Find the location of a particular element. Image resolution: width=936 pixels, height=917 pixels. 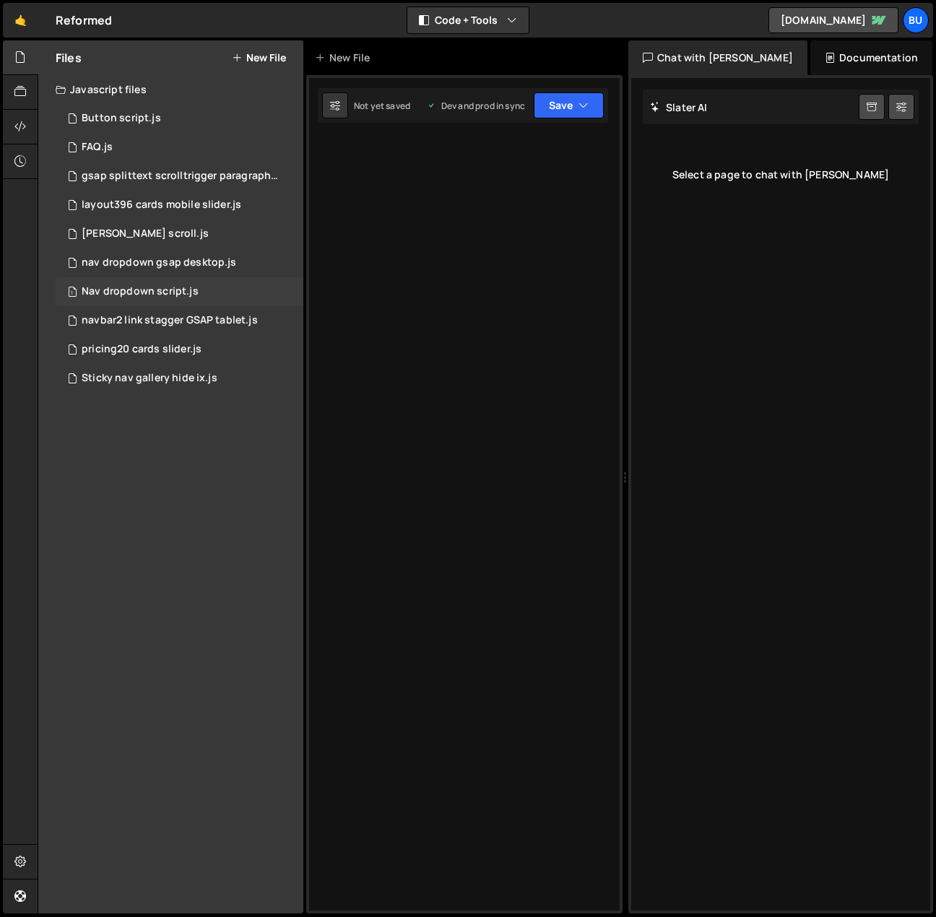

div: Reformed is located at coordinates (84, 20).